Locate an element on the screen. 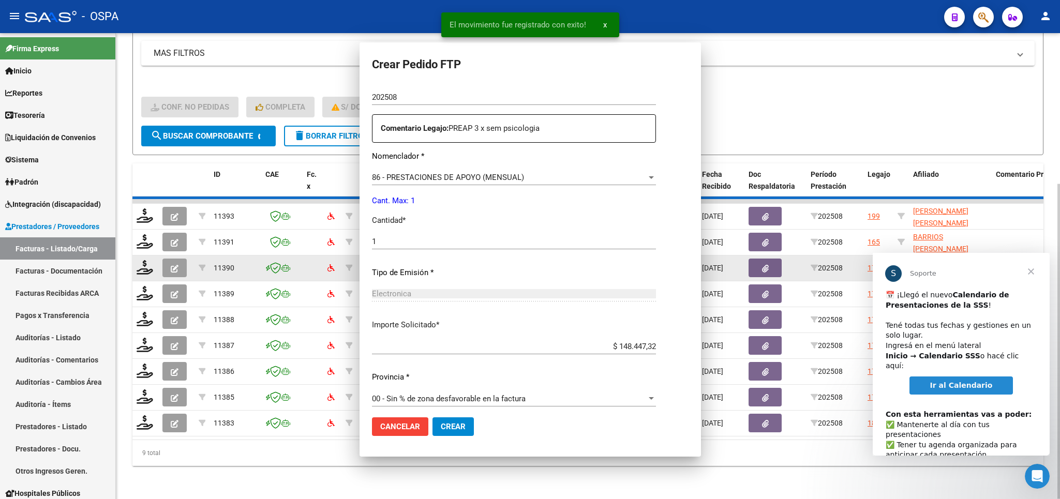 The width and height of the screenshot is (1060, 499). p: Nomenclador * is located at coordinates (514, 156).